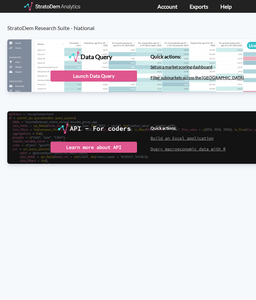  I want to click on a: Exports, so click(199, 6).